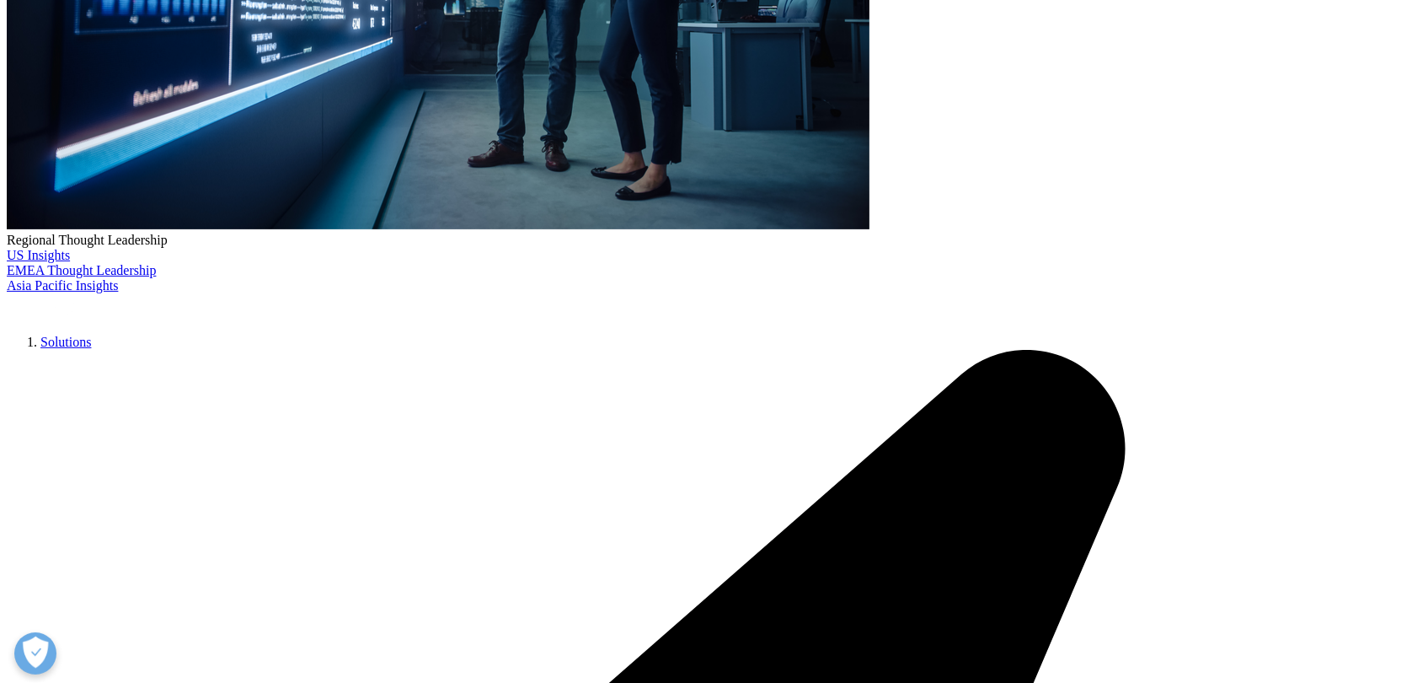 This screenshot has width=1428, height=683. What do you see at coordinates (38, 254) in the screenshot?
I see `a: US Insights` at bounding box center [38, 254].